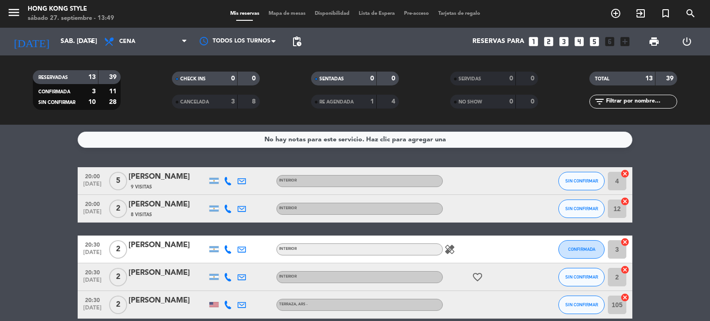 The image size is (710, 321). Describe the element at coordinates (114, 92) in the screenshot. I see `strong: 11` at that location.